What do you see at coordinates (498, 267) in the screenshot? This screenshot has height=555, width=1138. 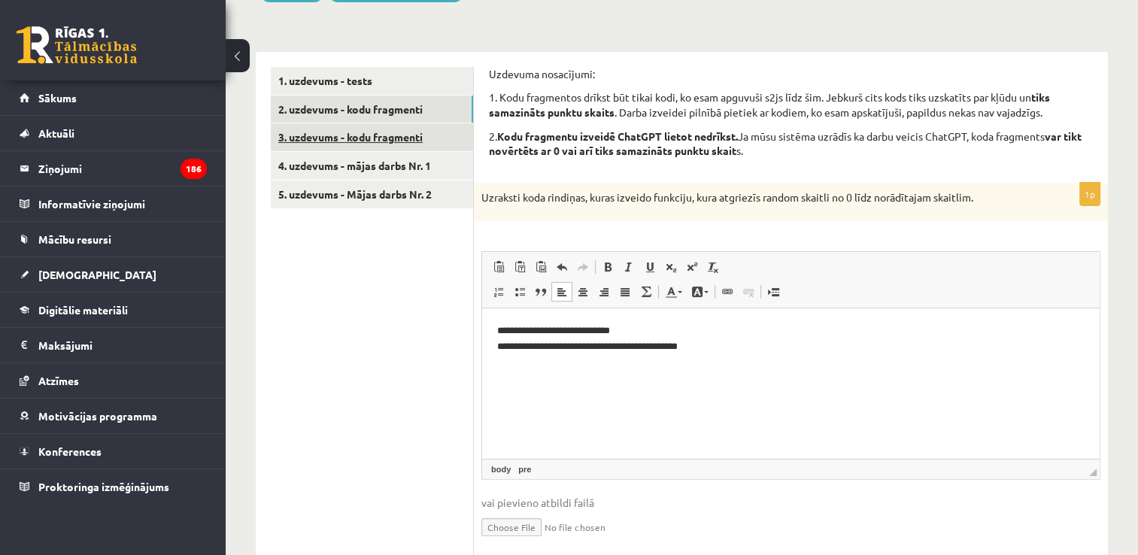 I see `a: Paste (Ctrl+V)` at bounding box center [498, 267].